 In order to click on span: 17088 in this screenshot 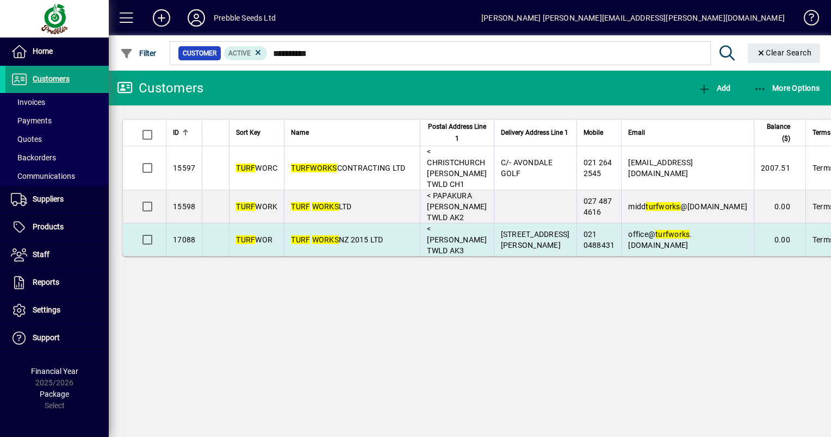, I will do `click(184, 240)`.